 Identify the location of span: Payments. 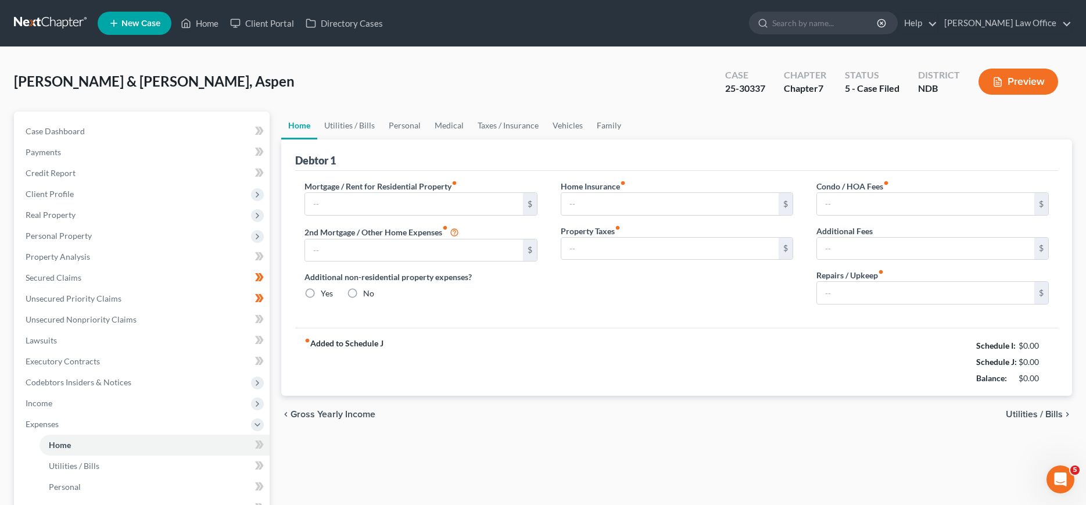
(43, 152).